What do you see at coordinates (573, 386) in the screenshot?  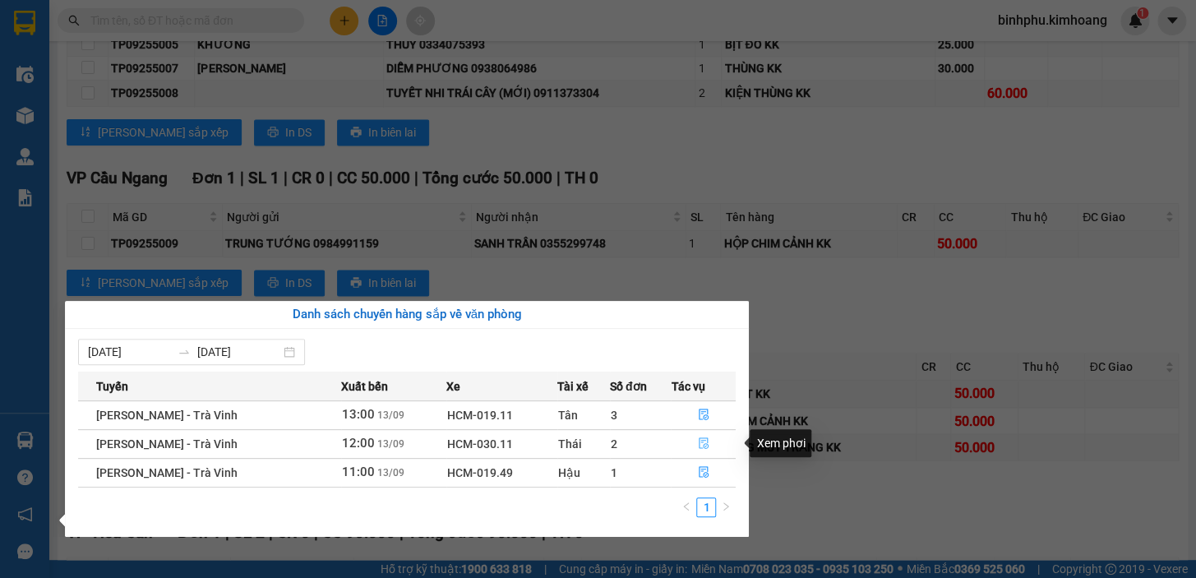 I see `span: Tài xế` at bounding box center [573, 386].